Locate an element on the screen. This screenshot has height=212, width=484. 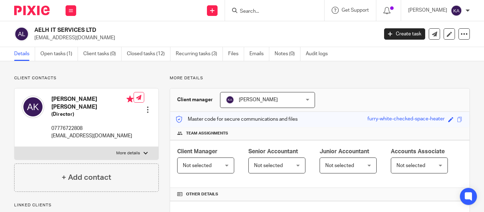
i: Primary is located at coordinates (130, 99).